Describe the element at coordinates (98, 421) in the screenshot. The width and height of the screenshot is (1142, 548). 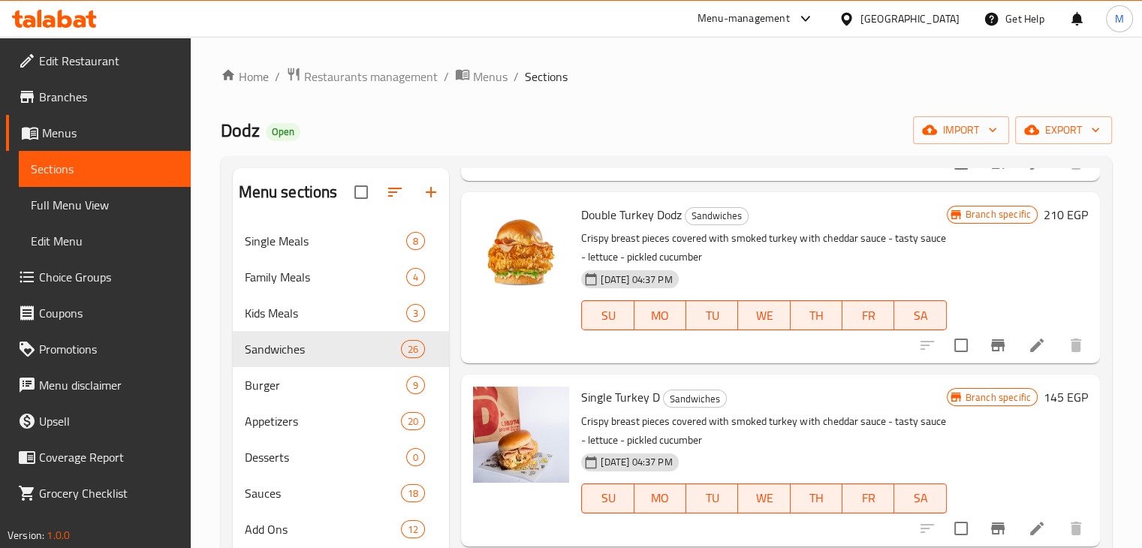
I see `a: Upsell` at that location.